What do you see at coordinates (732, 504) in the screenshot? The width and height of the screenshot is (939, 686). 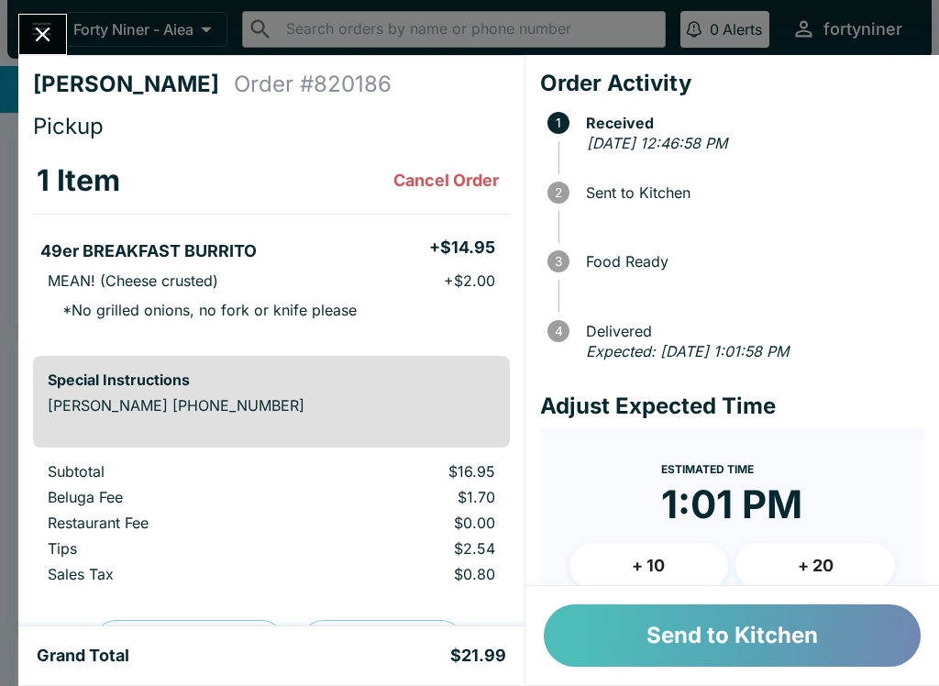 I see `time: 1:01 PM` at bounding box center [732, 504].